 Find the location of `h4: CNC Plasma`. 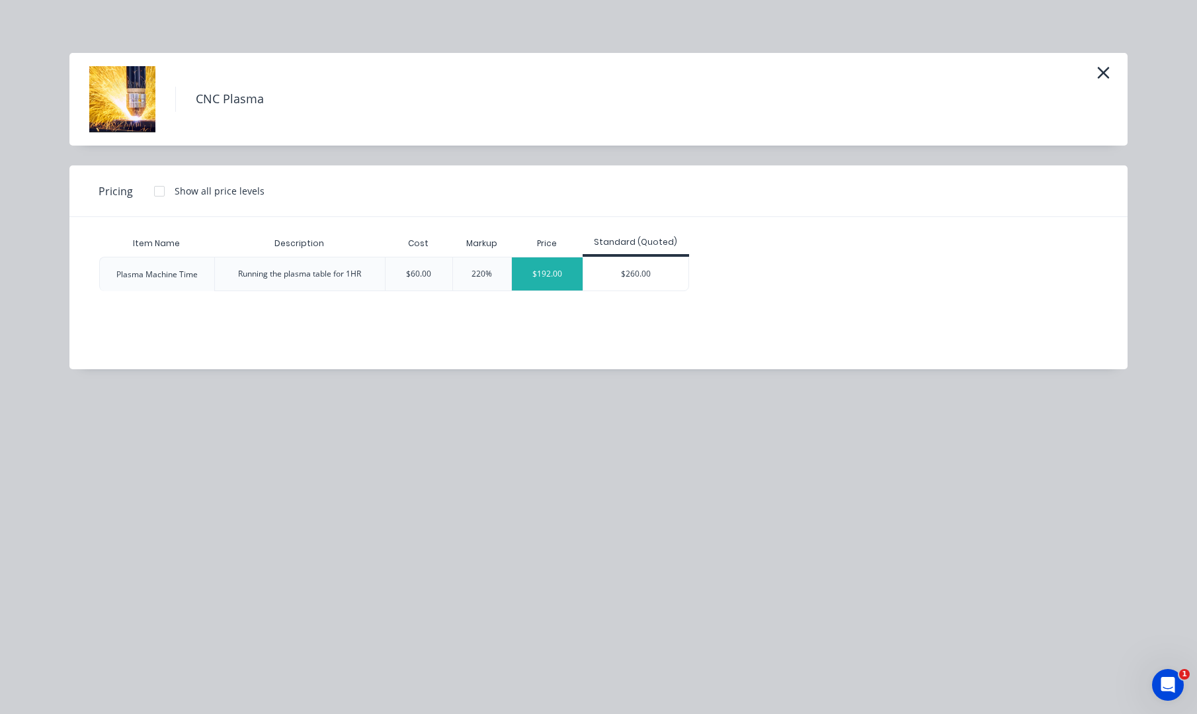

h4: CNC Plasma is located at coordinates (230, 99).